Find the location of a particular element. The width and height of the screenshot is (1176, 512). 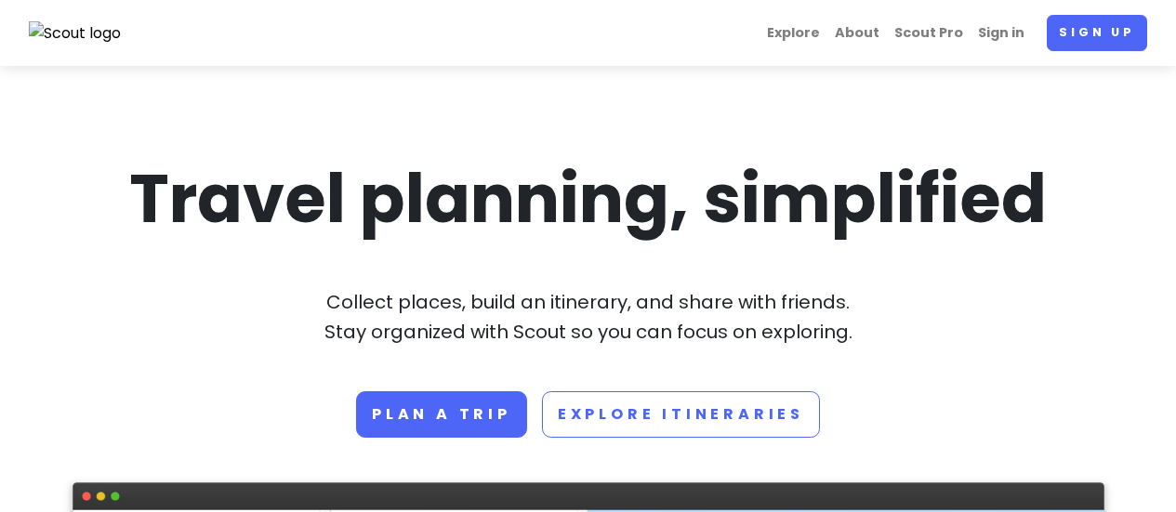

h1: Travel planning, simplified is located at coordinates (588, 199).